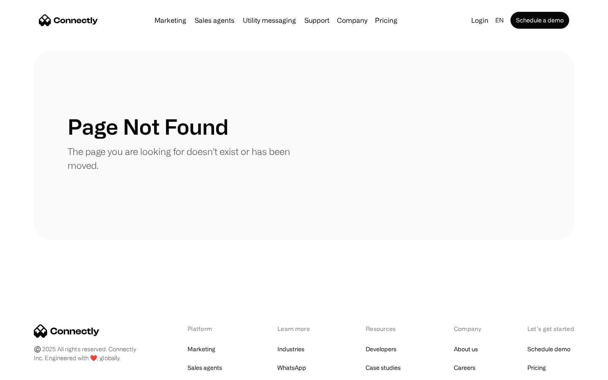 This screenshot has width=608, height=380. I want to click on a: Industries, so click(291, 349).